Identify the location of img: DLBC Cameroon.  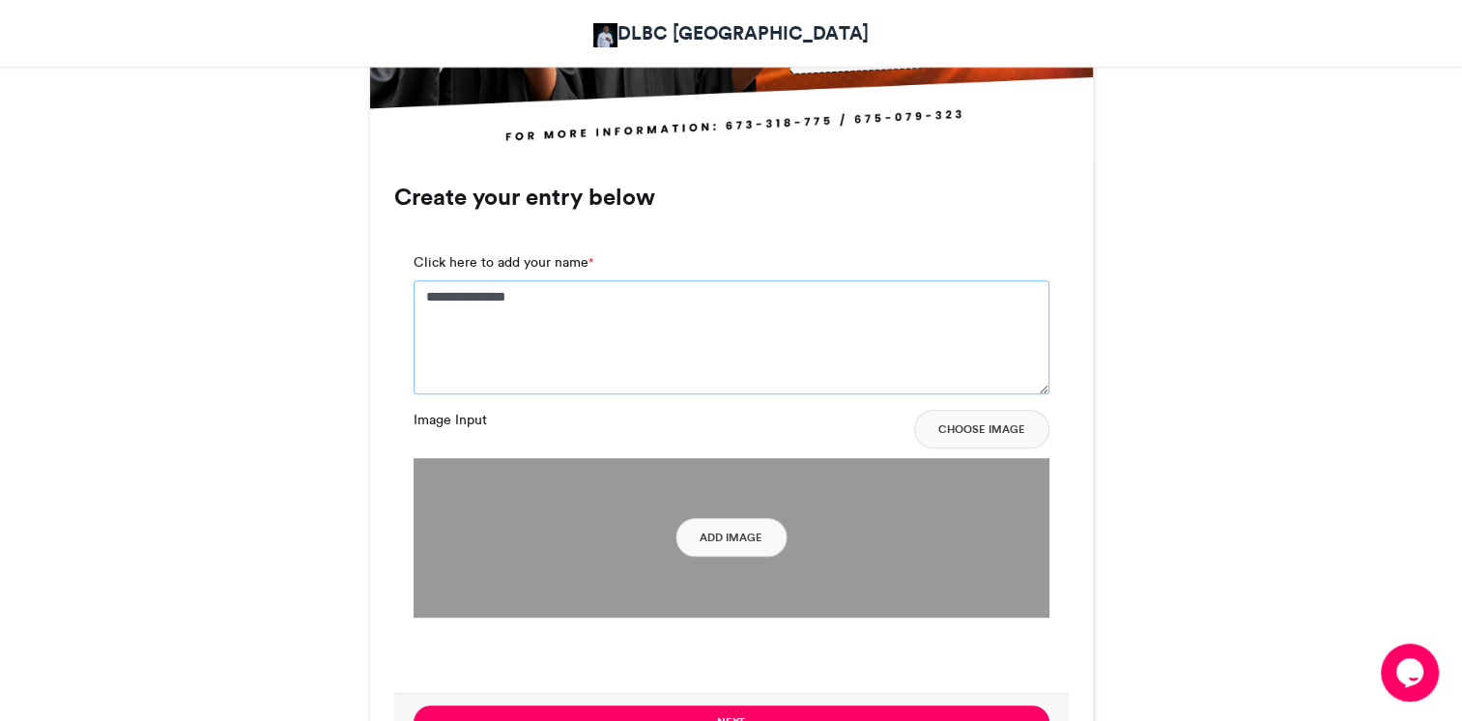
(605, 35).